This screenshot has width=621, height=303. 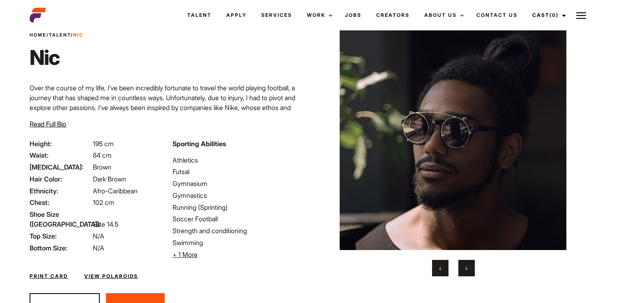 What do you see at coordinates (102, 155) in the screenshot?
I see `span: 84 cm` at bounding box center [102, 155].